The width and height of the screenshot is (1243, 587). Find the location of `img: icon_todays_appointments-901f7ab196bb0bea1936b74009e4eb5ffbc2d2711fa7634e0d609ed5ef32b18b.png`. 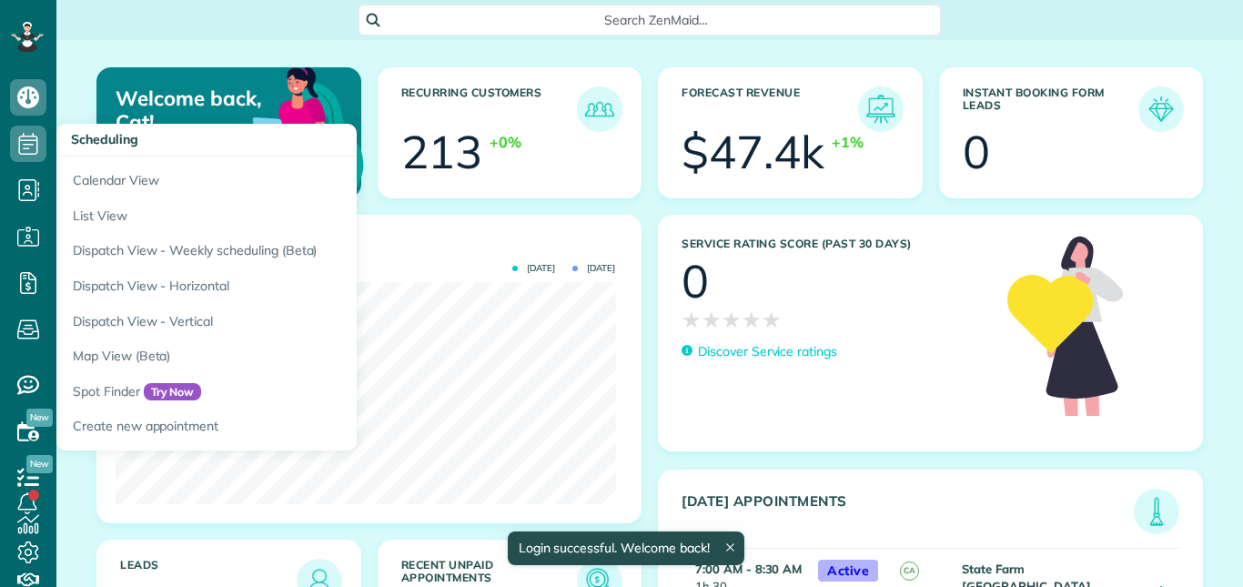

img: icon_todays_appointments-901f7ab196bb0bea1936b74009e4eb5ffbc2d2711fa7634e0d609ed5ef32b18b.png is located at coordinates (1156, 511).